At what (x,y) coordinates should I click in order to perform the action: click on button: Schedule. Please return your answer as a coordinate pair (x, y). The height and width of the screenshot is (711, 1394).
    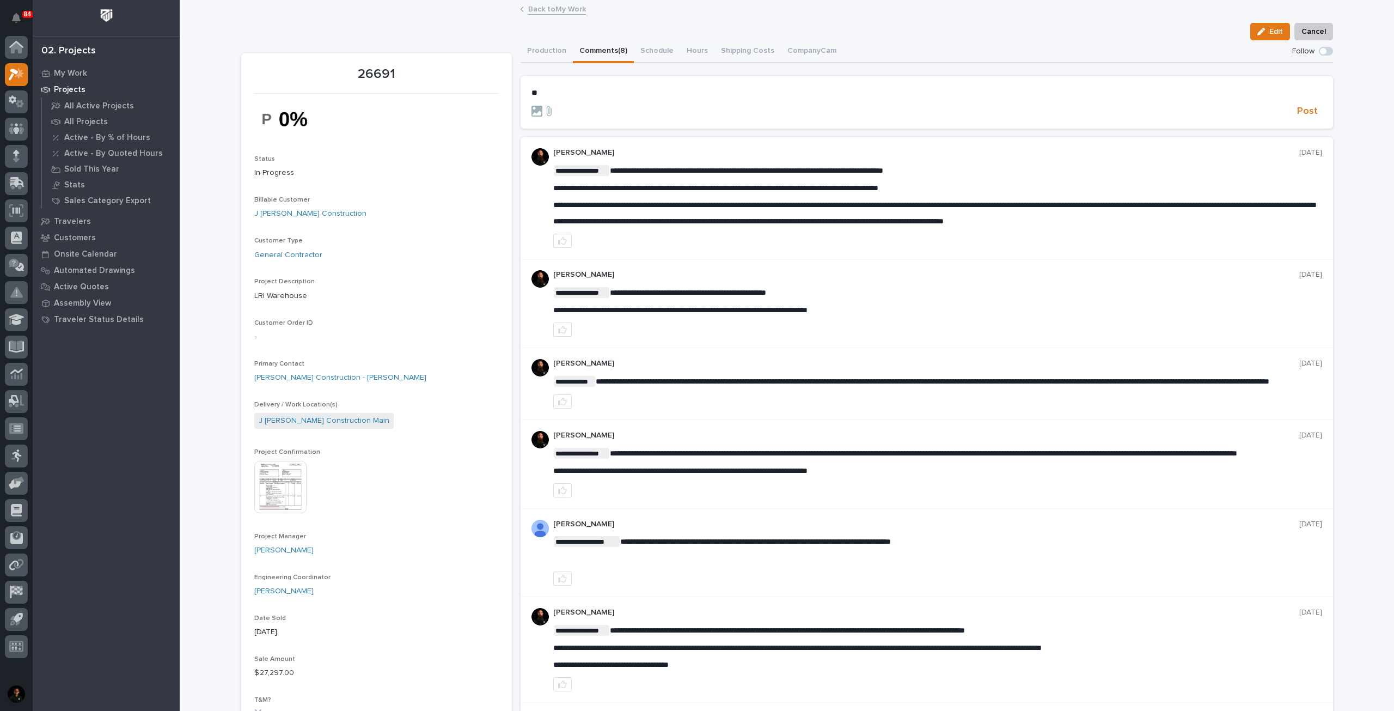
    Looking at the image, I should click on (657, 52).